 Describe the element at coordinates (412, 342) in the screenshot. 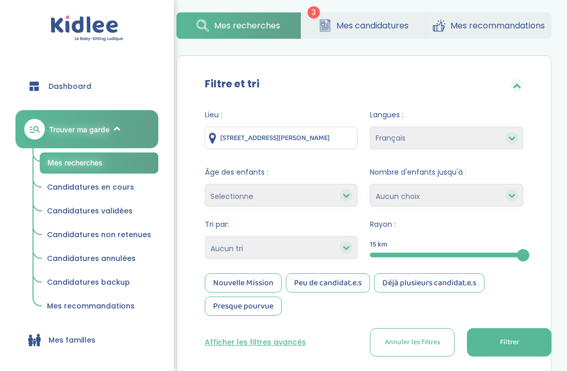

I see `button: Annuler les filtres` at that location.